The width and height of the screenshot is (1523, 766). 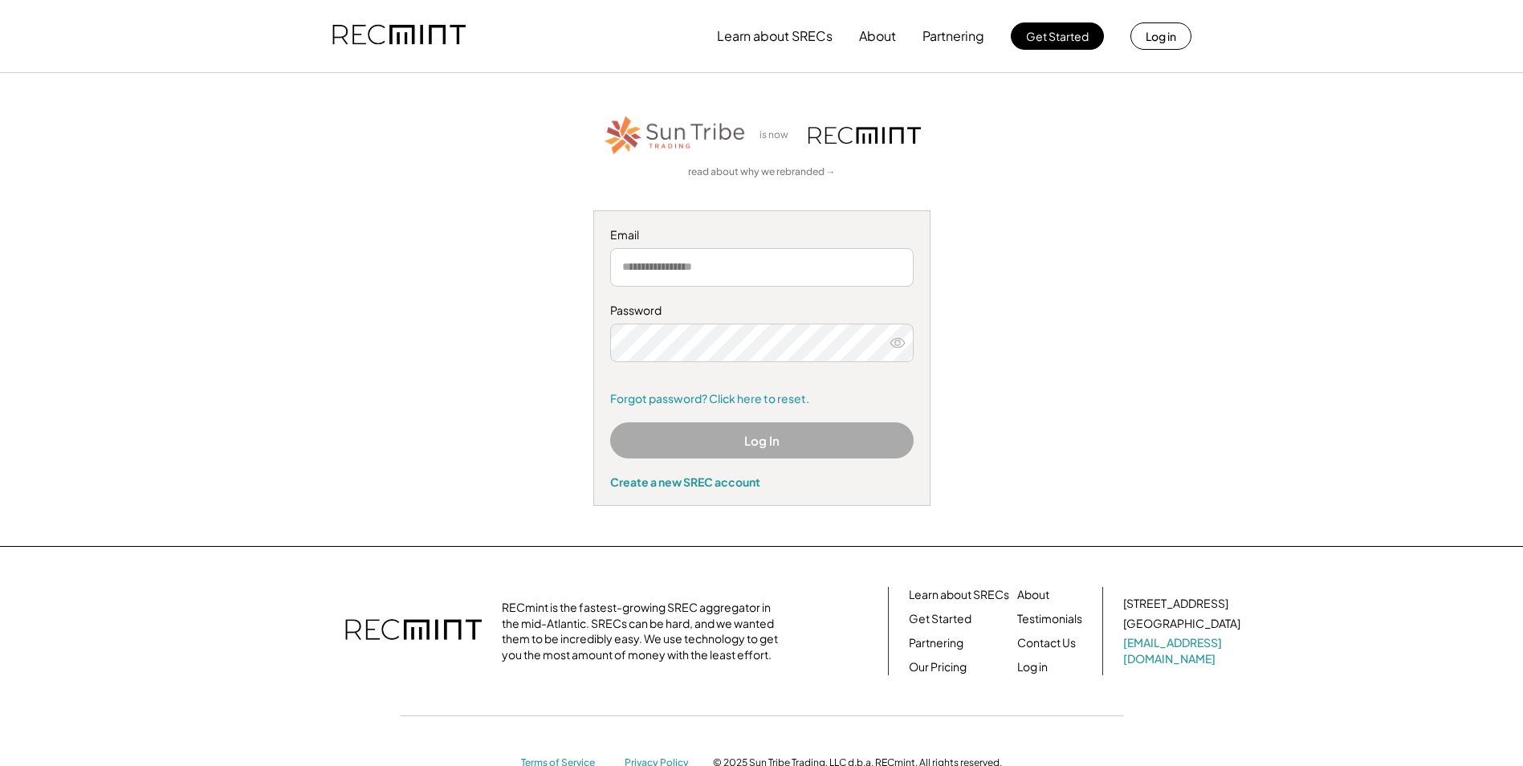 What do you see at coordinates (936, 643) in the screenshot?
I see `a: Partnering` at bounding box center [936, 643].